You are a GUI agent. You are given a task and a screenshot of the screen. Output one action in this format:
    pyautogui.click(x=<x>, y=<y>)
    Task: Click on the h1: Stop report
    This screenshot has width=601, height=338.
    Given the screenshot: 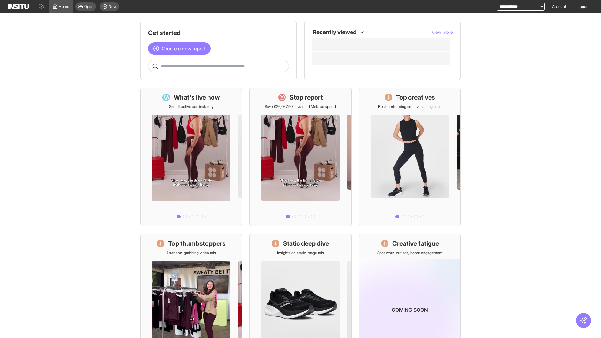 What is the action you would take?
    pyautogui.click(x=306, y=97)
    